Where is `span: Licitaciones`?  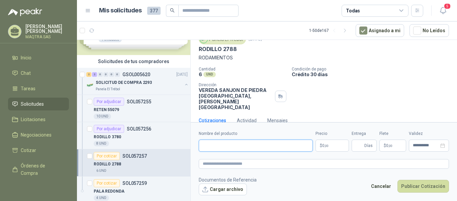 span: Licitaciones is located at coordinates (33, 119).